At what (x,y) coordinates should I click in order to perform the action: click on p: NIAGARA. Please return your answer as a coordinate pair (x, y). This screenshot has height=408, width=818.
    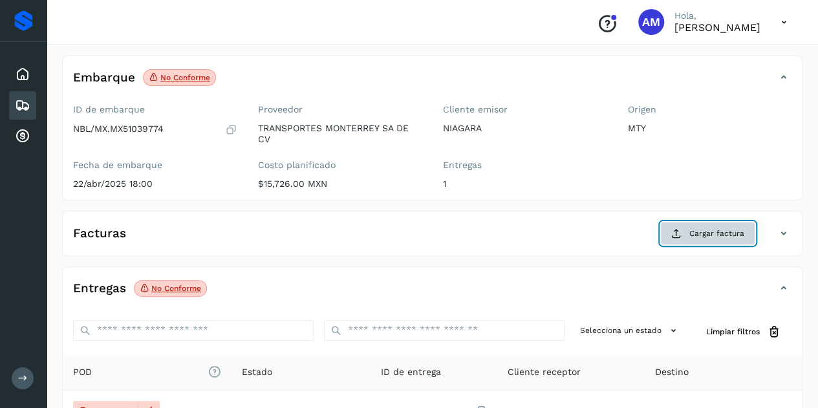
    Looking at the image, I should click on (525, 128).